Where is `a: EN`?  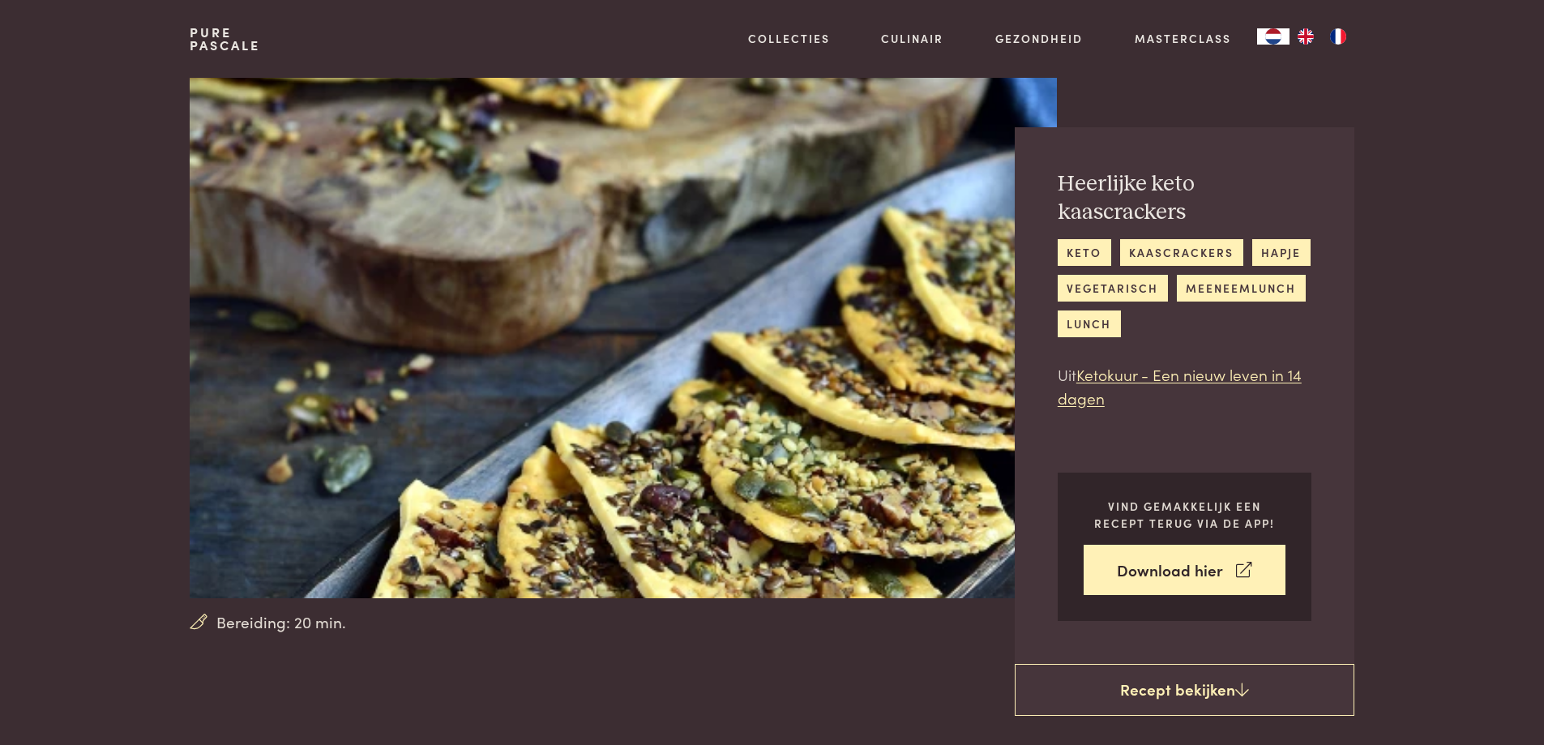 a: EN is located at coordinates (1306, 36).